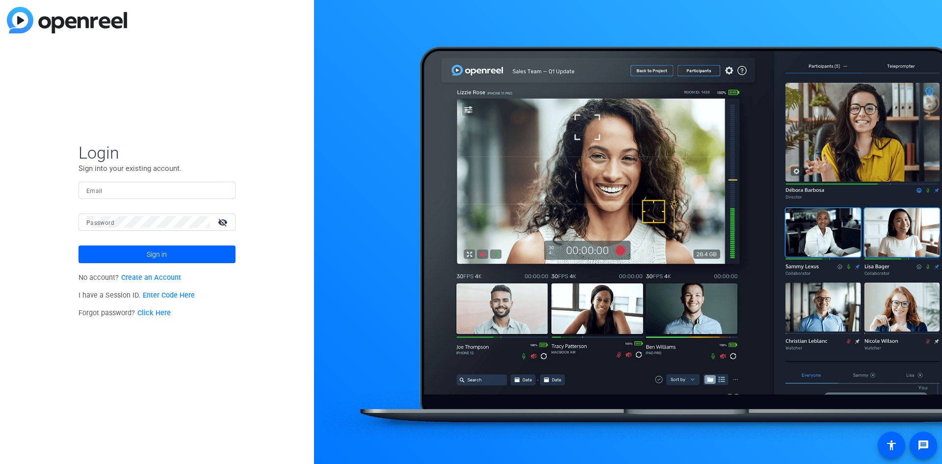 The height and width of the screenshot is (464, 942). I want to click on span: I have a Session ID., so click(136, 295).